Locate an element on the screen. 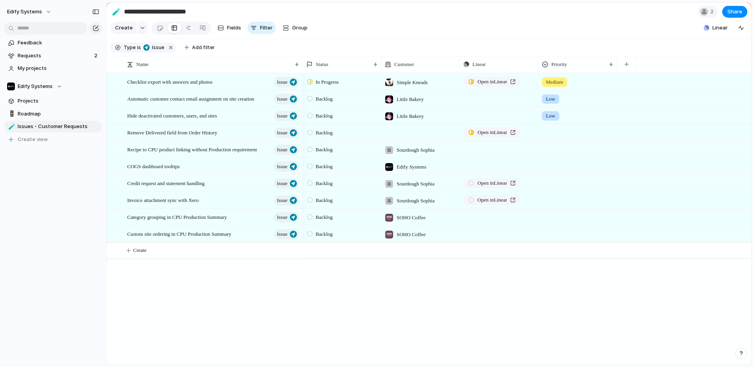 The height and width of the screenshot is (367, 754). span: Share is located at coordinates (735, 12).